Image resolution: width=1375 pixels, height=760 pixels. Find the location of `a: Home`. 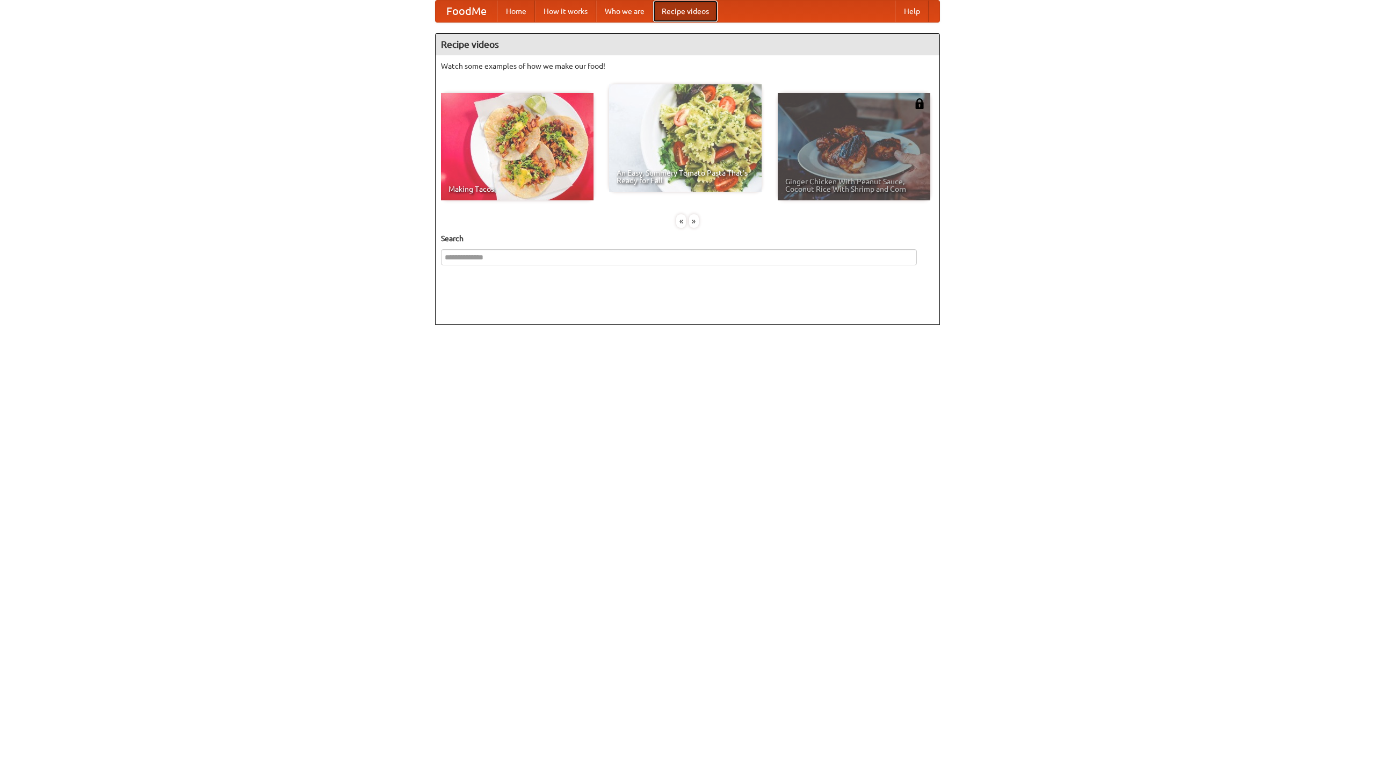

a: Home is located at coordinates (516, 11).